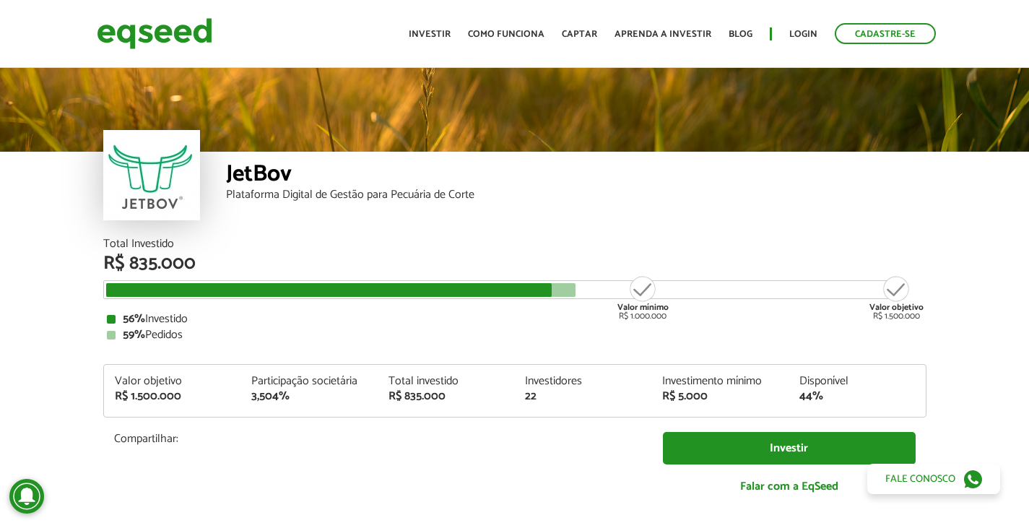 Image resolution: width=1029 pixels, height=523 pixels. I want to click on a: Fale conosco, so click(934, 479).